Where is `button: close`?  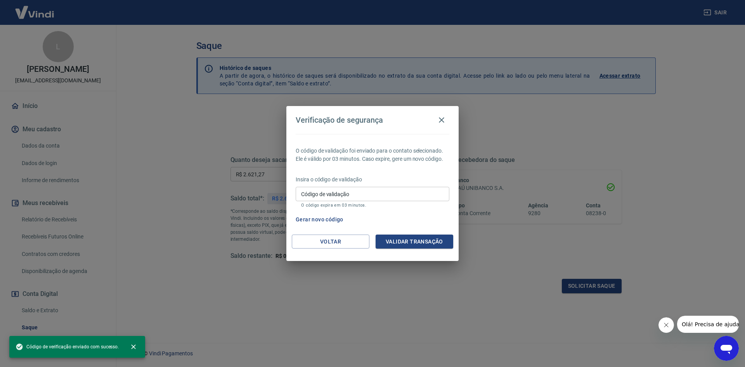
button: close is located at coordinates (133, 347).